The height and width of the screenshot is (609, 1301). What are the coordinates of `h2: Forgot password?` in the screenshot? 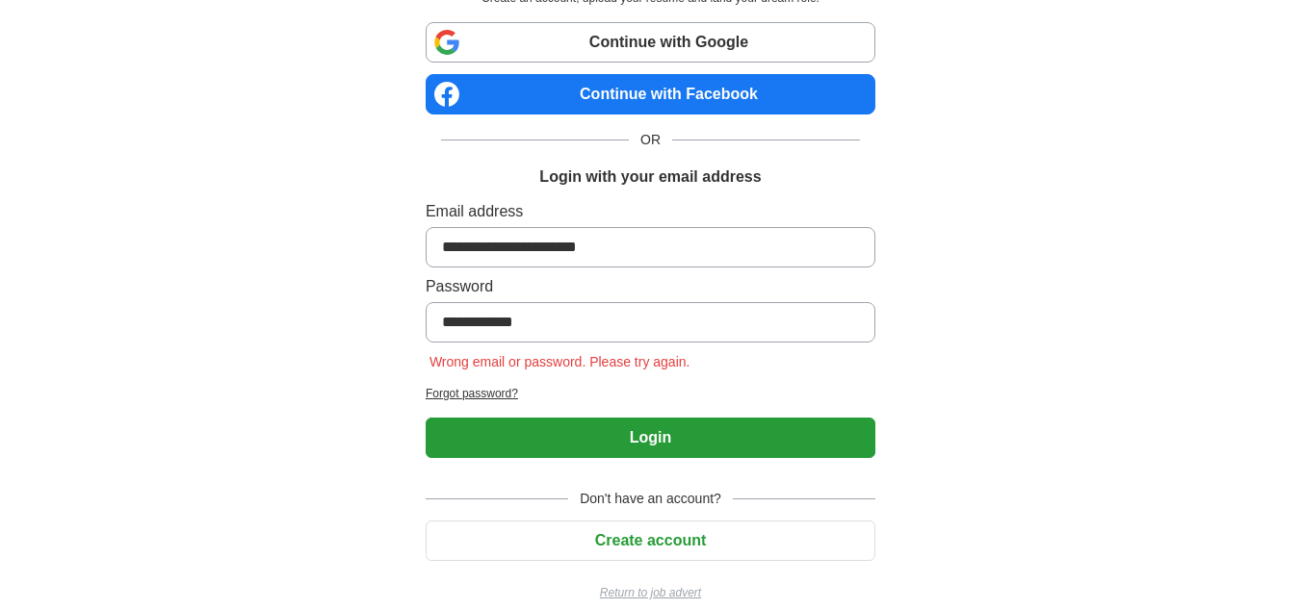 It's located at (650, 394).